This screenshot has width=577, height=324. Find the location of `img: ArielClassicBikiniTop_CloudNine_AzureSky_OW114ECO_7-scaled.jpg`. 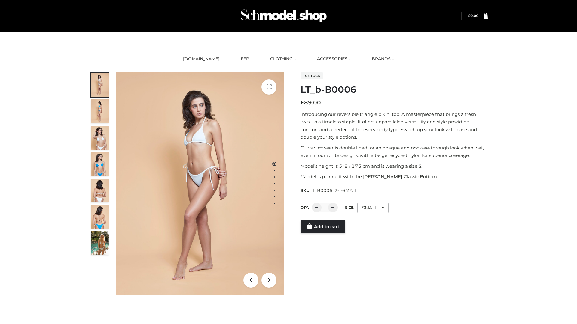

img: ArielClassicBikiniTop_CloudNine_AzureSky_OW114ECO_7-scaled.jpg is located at coordinates (100, 191).